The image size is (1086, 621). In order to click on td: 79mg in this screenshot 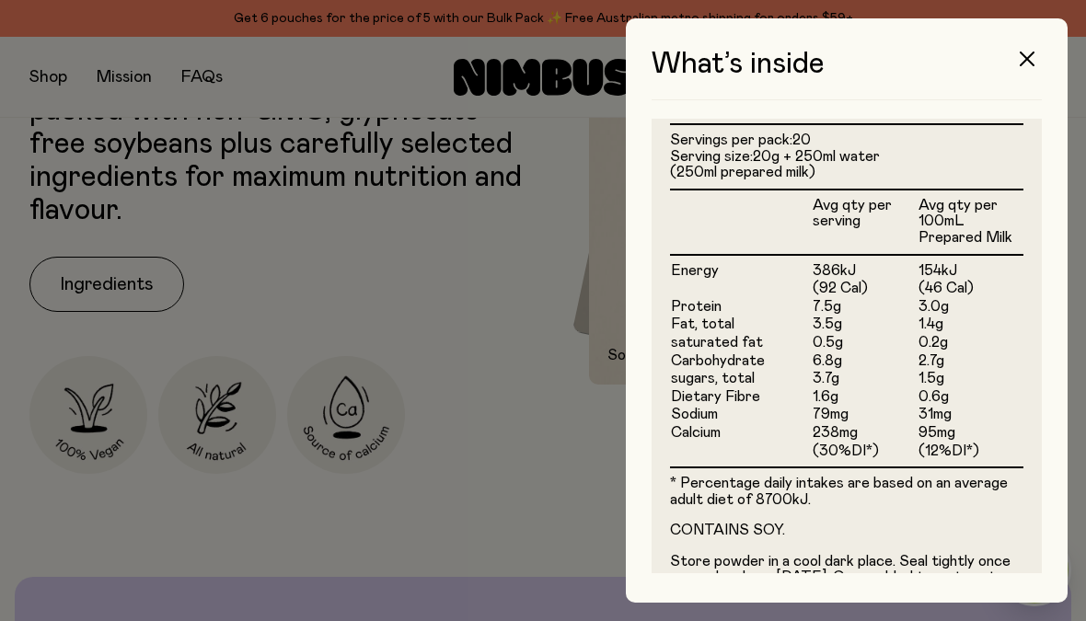, I will do `click(864, 415)`.